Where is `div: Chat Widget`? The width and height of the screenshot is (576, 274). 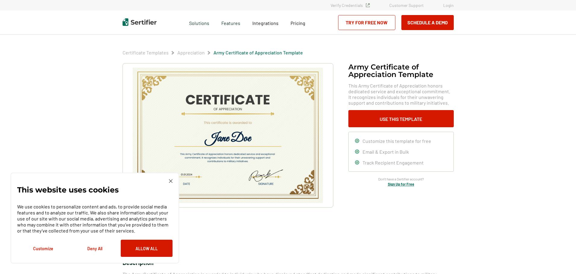 div: Chat Widget is located at coordinates (561, 260).